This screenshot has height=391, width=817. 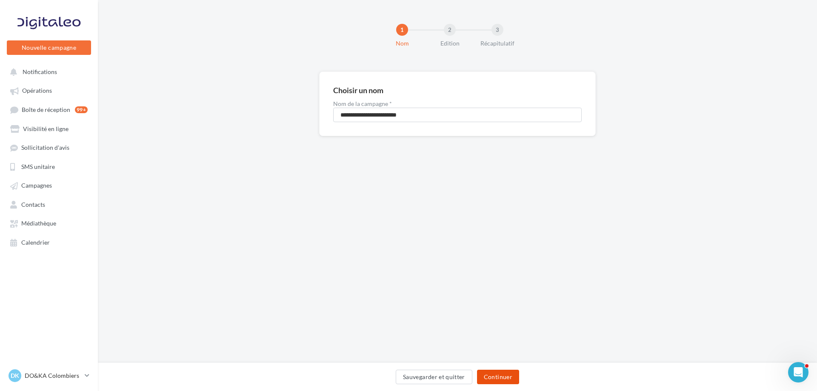 I want to click on a: Opérations, so click(x=49, y=90).